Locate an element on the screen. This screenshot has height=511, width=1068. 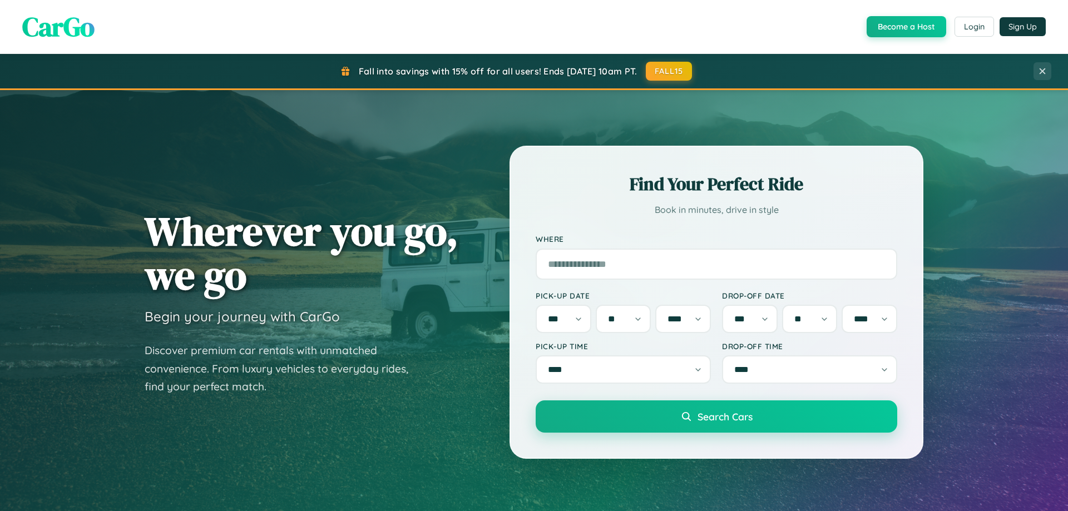
button: FALL15 is located at coordinates (669, 71).